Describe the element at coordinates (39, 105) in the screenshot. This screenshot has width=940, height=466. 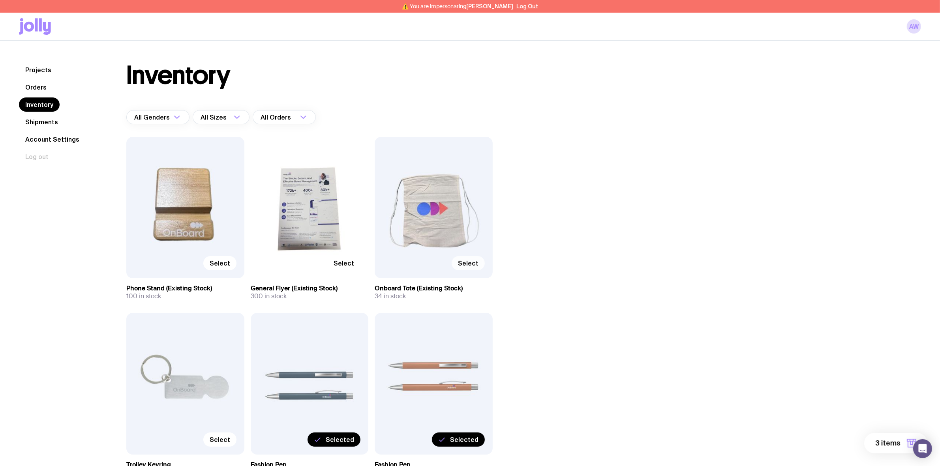
I see `a: Inventory` at that location.